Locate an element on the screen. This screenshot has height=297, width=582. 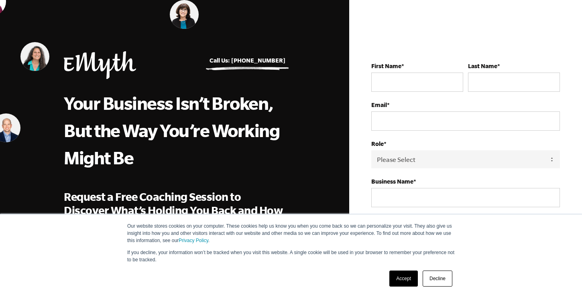
img: Judith Lerner, EMyth Business Coach is located at coordinates (35, 57).